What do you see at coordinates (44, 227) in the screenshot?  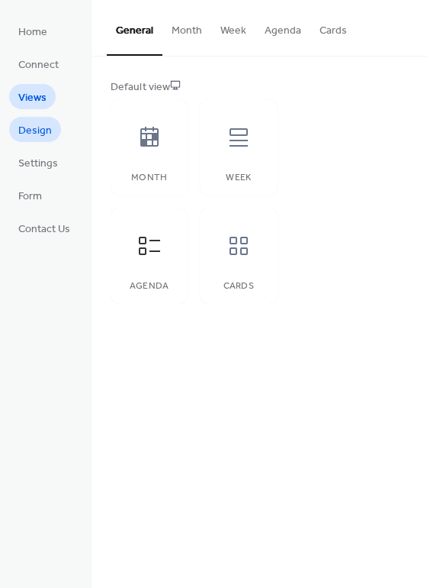 I see `a: Contact Us` at bounding box center [44, 227].